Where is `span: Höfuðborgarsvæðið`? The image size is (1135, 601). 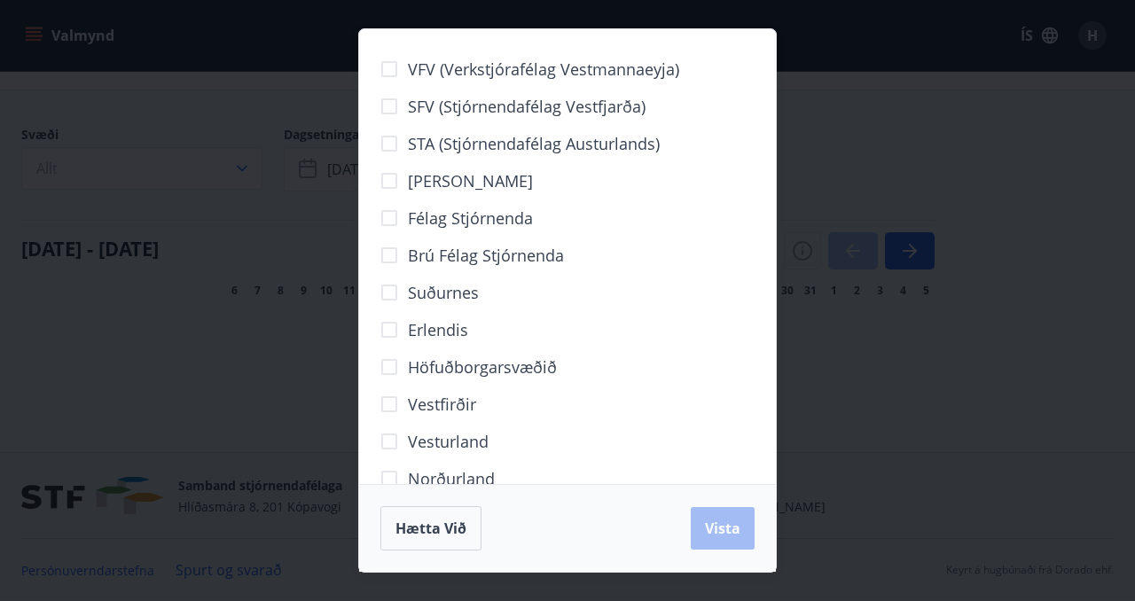 span: Höfuðborgarsvæðið is located at coordinates (482, 367).